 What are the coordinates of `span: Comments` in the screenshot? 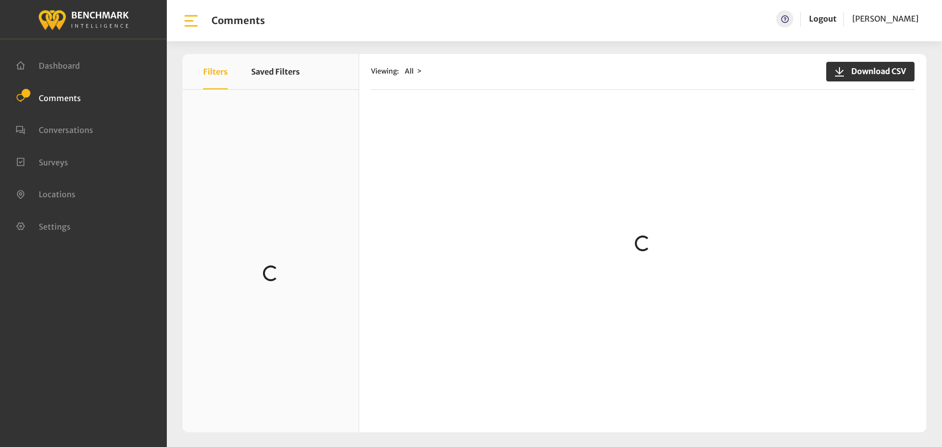 It's located at (60, 98).